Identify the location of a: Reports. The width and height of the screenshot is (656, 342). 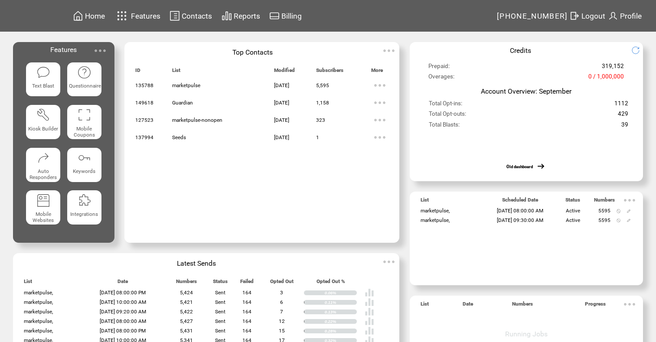
(241, 16).